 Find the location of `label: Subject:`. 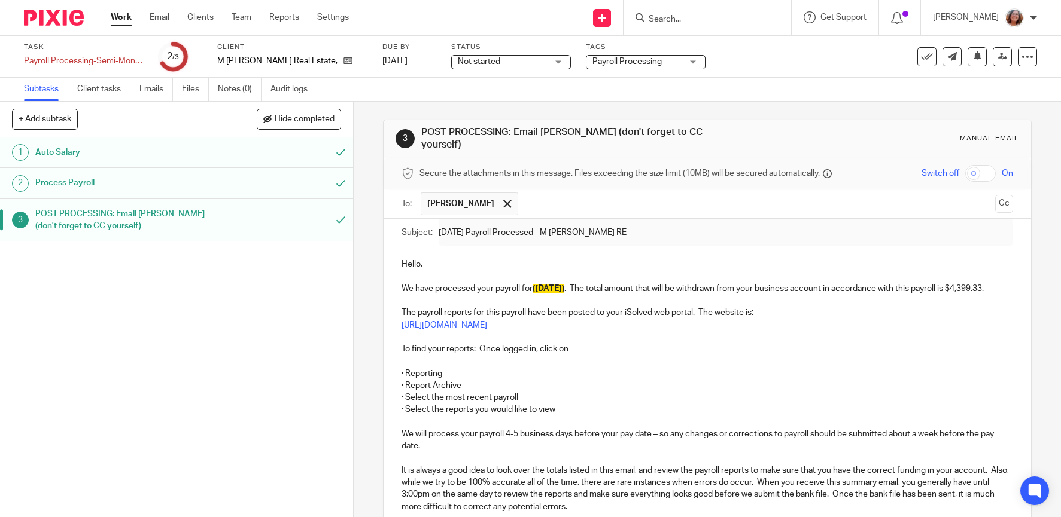

label: Subject: is located at coordinates (417, 233).